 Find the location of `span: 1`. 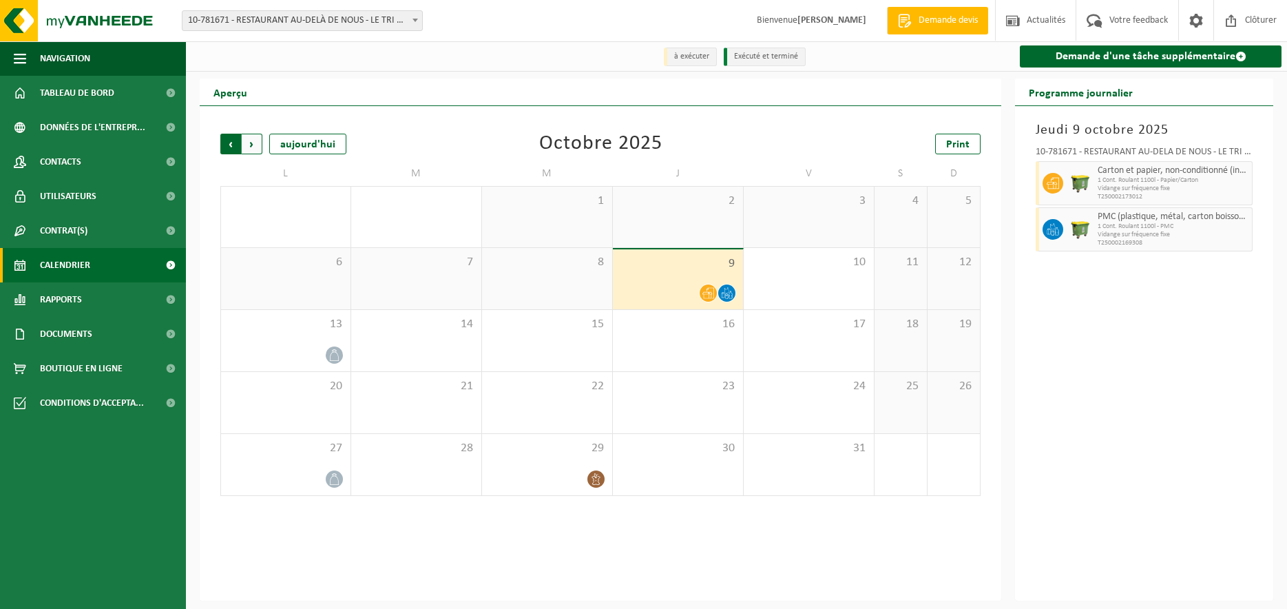

span: 1 is located at coordinates (547, 201).